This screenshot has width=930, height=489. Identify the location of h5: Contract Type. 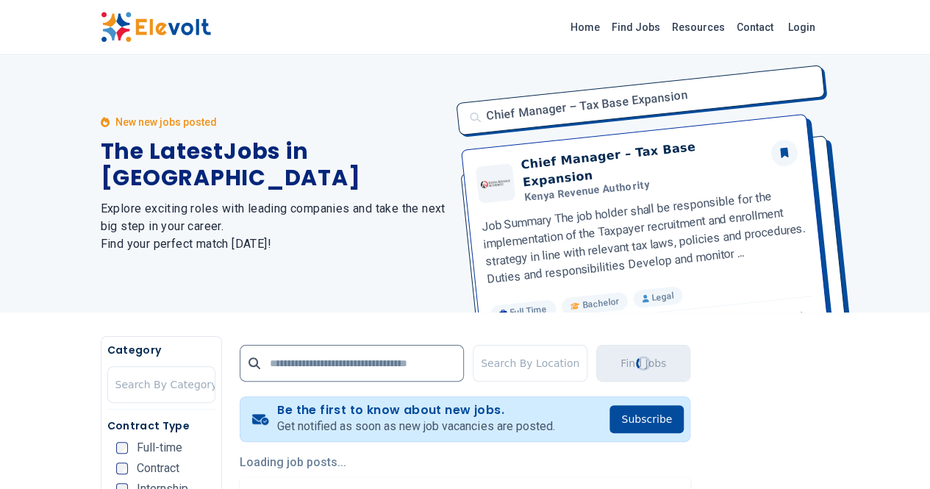
(161, 426).